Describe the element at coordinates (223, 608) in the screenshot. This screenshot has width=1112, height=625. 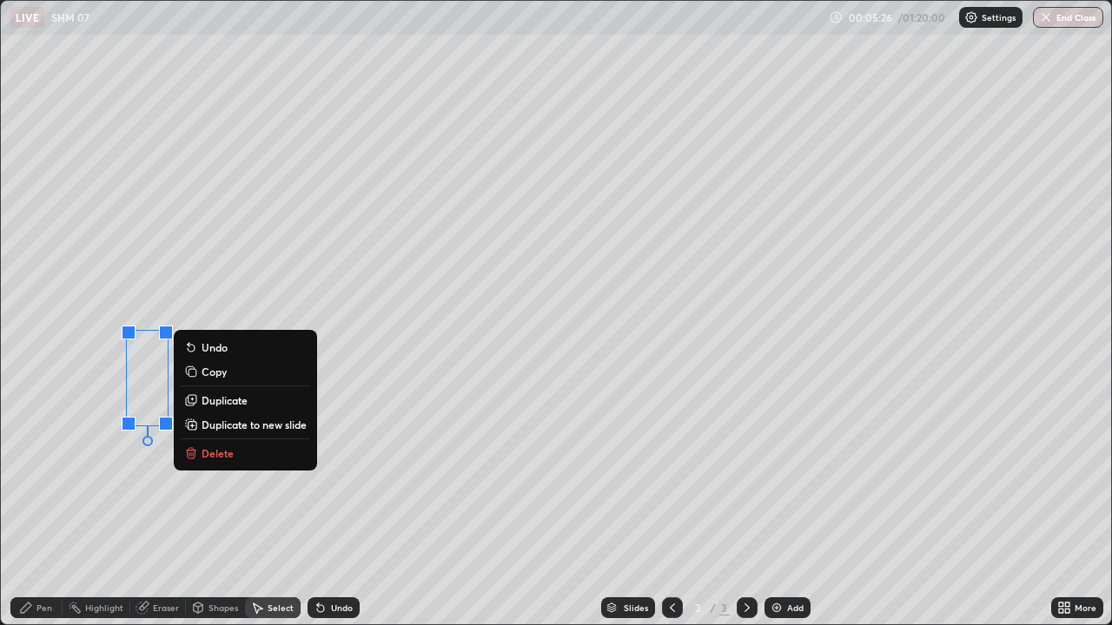
I see `div: Shapes` at that location.